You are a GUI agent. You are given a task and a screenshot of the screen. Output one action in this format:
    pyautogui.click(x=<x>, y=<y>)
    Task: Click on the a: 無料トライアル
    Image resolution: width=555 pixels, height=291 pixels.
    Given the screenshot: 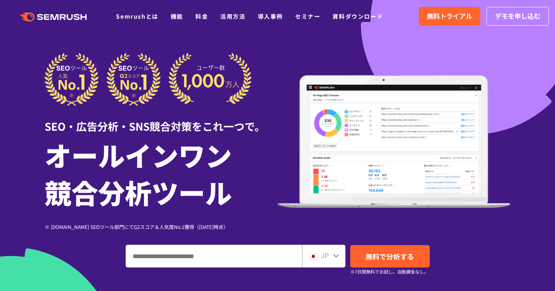 What is the action you would take?
    pyautogui.click(x=450, y=16)
    